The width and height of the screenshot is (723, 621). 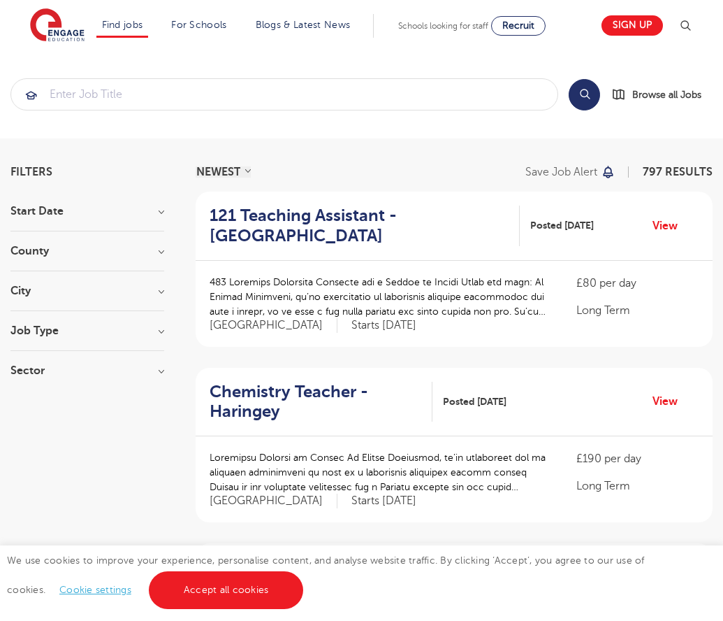 I want to click on h3: County, so click(x=87, y=251).